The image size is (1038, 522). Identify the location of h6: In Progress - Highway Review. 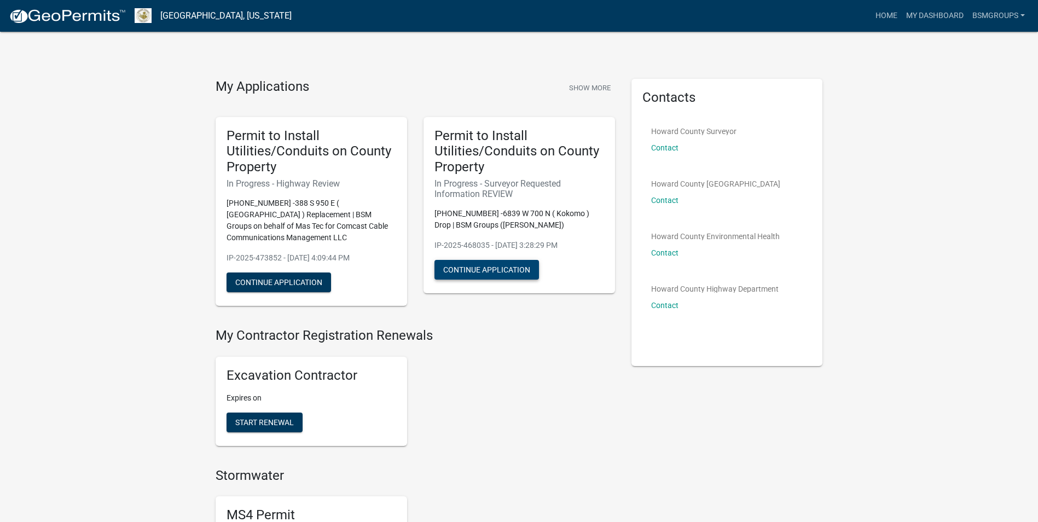
(311, 183).